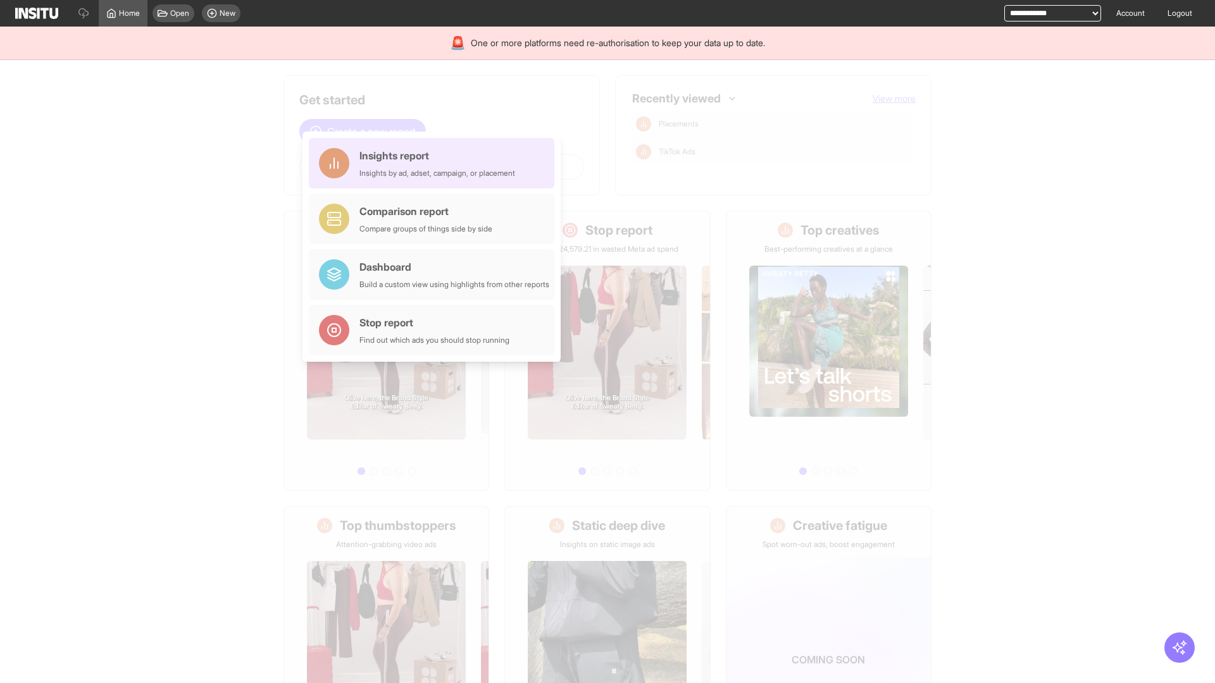 This screenshot has width=1215, height=683. I want to click on span: Home, so click(129, 13).